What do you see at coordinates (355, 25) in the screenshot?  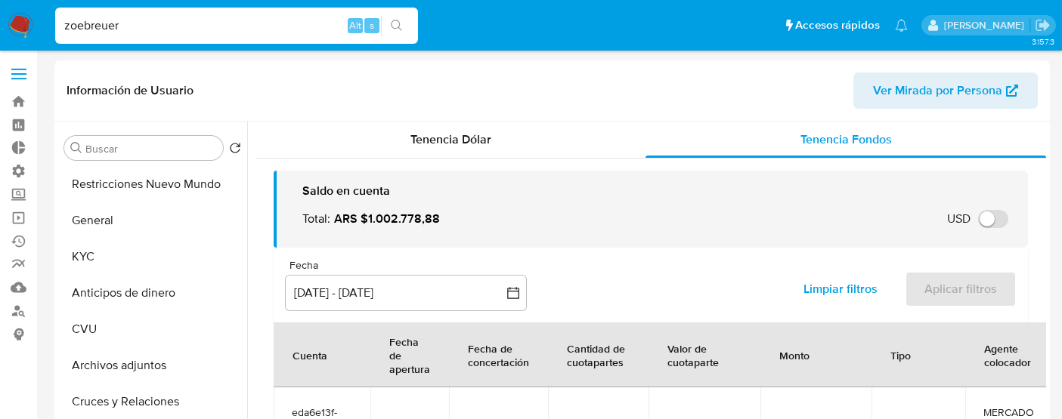 I see `span: Alt` at bounding box center [355, 25].